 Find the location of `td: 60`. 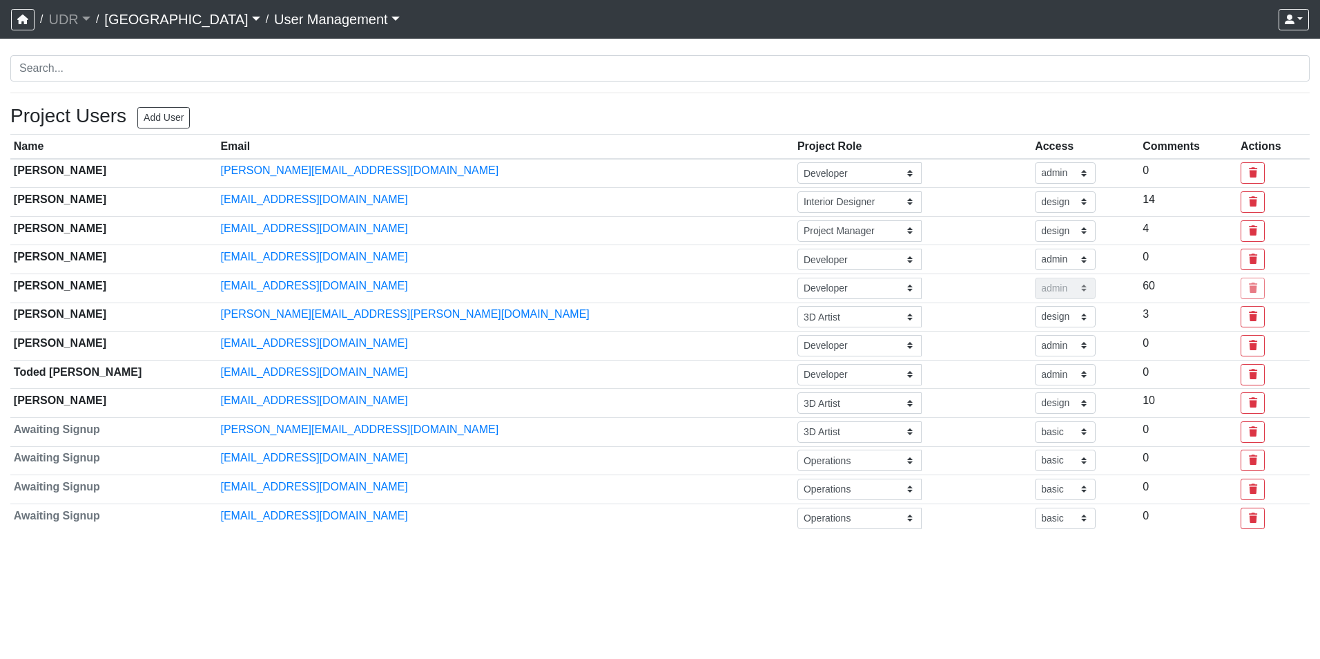

td: 60 is located at coordinates (1188, 288).